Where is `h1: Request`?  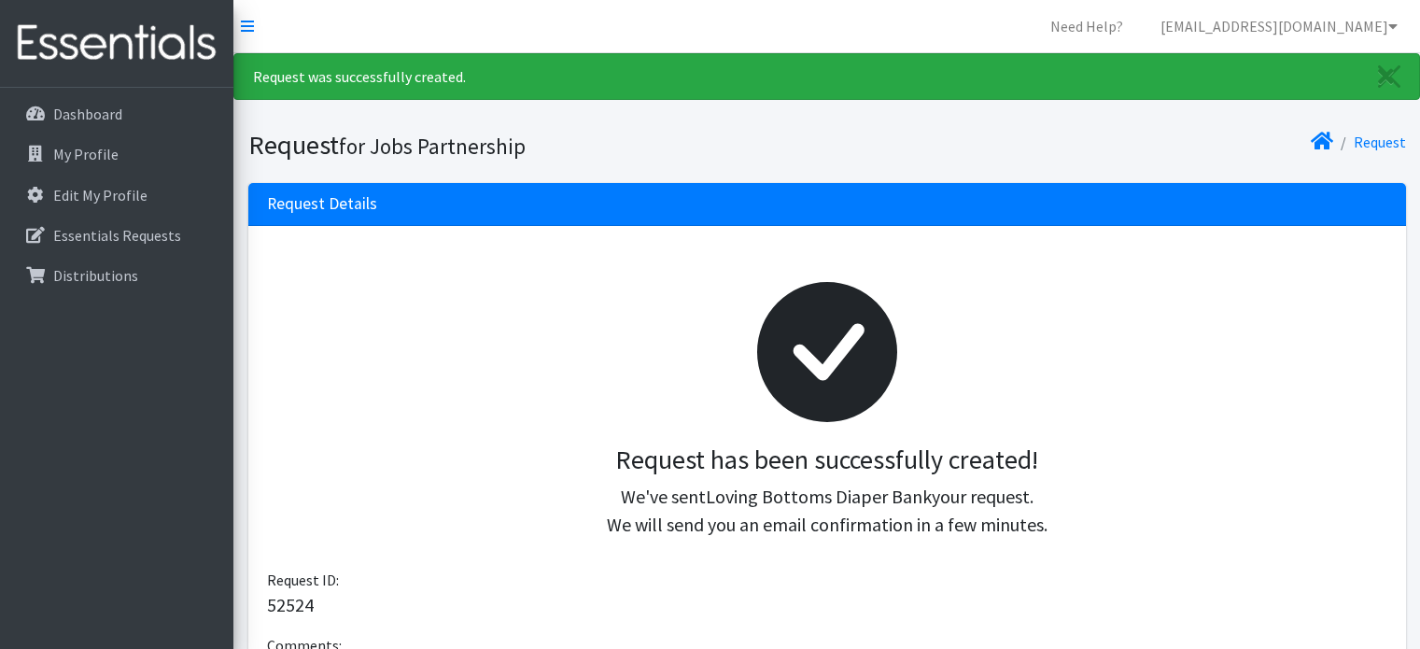 h1: Request is located at coordinates (534, 145).